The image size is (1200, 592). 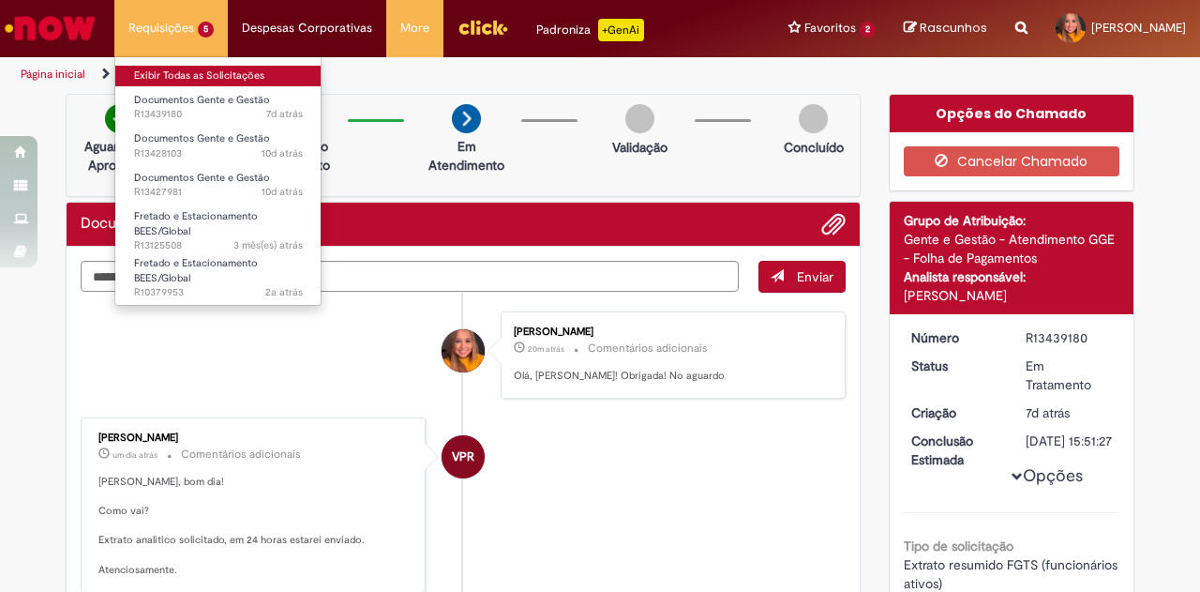 What do you see at coordinates (590, 30) in the screenshot?
I see `div: Padroniza` at bounding box center [590, 30].